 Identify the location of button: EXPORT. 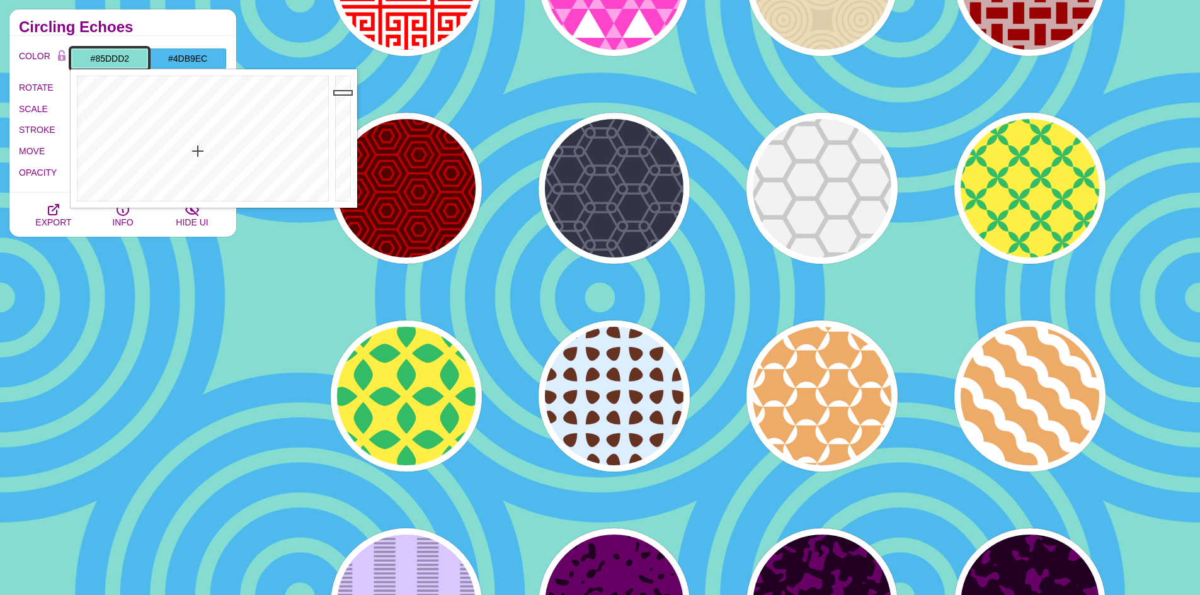
(54, 215).